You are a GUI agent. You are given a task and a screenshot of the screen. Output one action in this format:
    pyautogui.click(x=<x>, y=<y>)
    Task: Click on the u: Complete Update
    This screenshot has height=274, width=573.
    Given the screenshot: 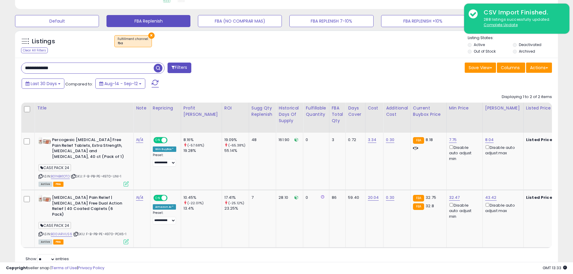 What is the action you would take?
    pyautogui.click(x=500, y=25)
    